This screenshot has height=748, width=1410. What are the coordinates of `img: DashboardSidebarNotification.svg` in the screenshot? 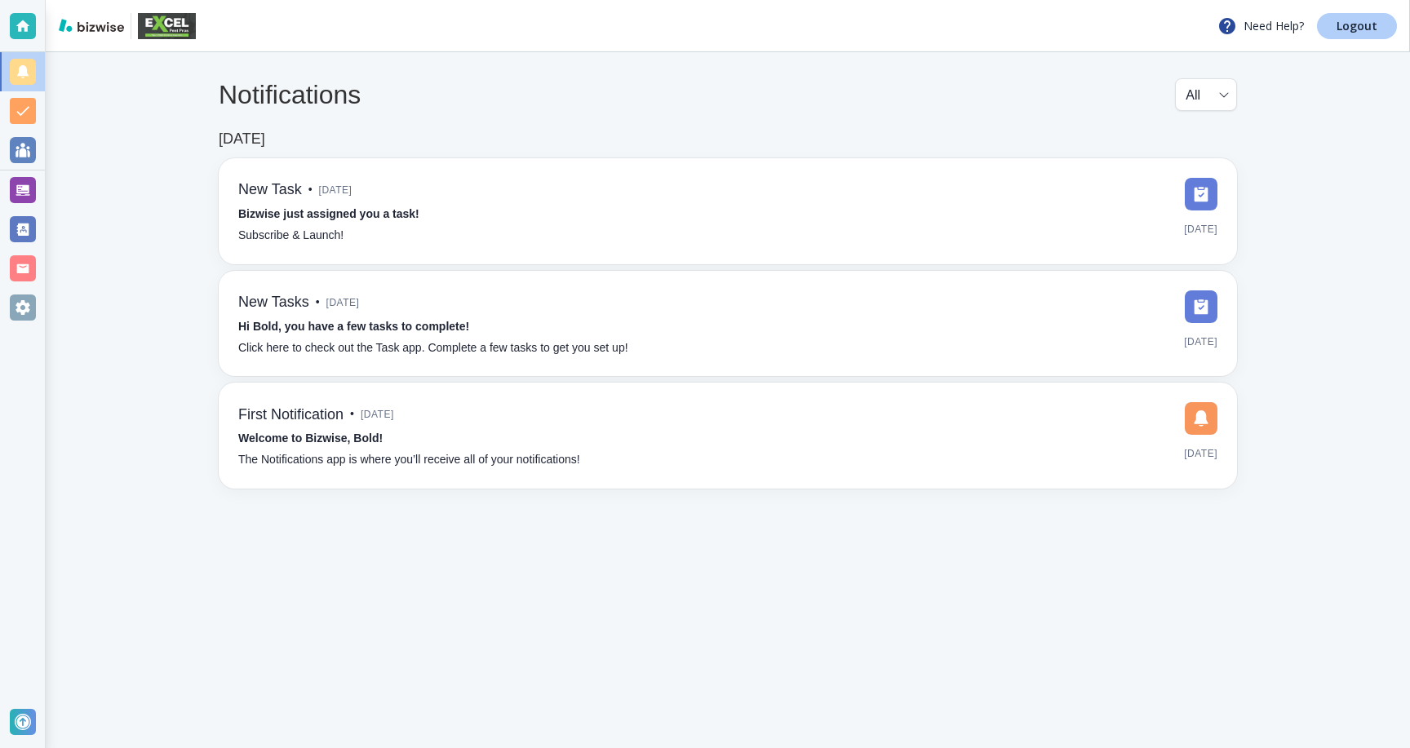 It's located at (1201, 419).